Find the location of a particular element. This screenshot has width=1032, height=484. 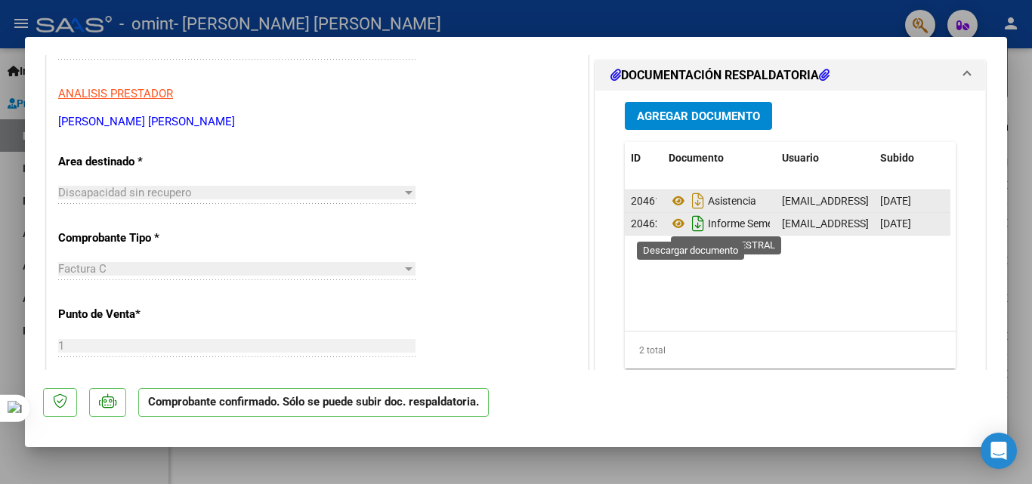

mat-expansion-panel-header: DOCUMENTACIÓN RESPALDATORIA is located at coordinates (790, 76).